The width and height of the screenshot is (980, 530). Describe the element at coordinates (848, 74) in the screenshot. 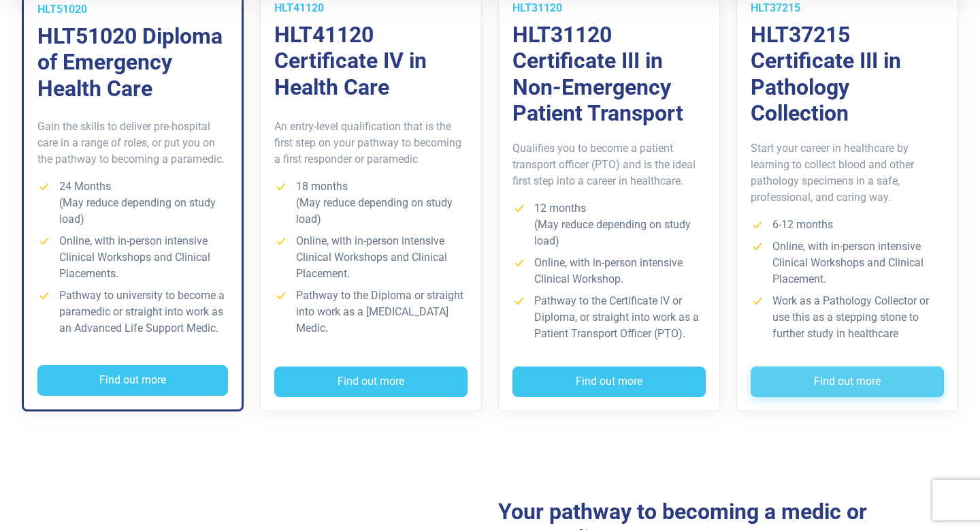

I see `h3: HLT37215 Certificate III in Pathology Collection` at that location.